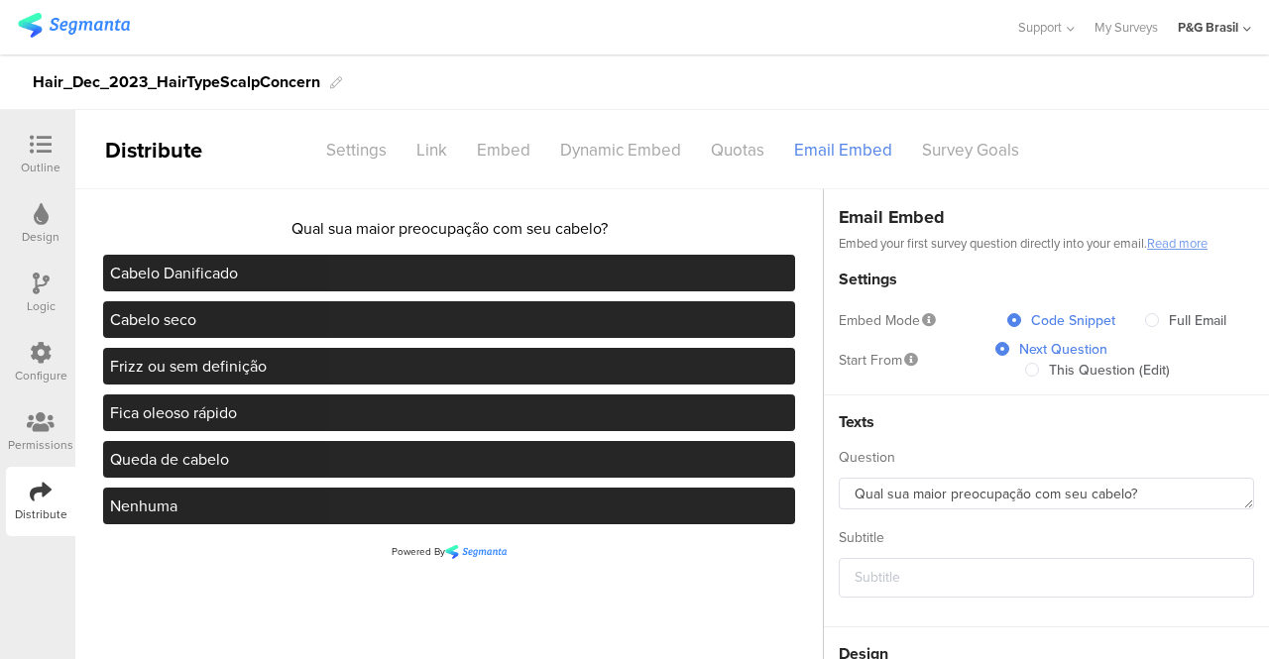 The width and height of the screenshot is (1269, 659). Describe the element at coordinates (73, 25) in the screenshot. I see `img: segmanta logo` at that location.